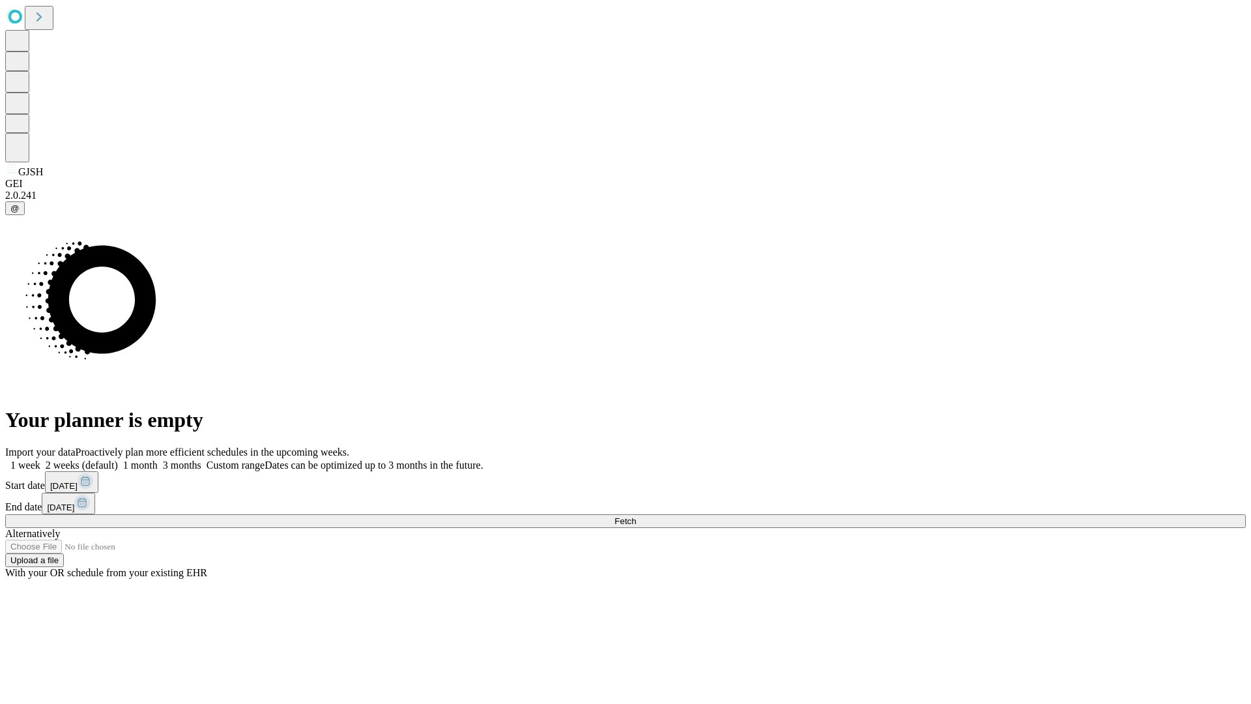 Image resolution: width=1251 pixels, height=704 pixels. What do you see at coordinates (626, 521) in the screenshot?
I see `button: Fetch` at bounding box center [626, 521].